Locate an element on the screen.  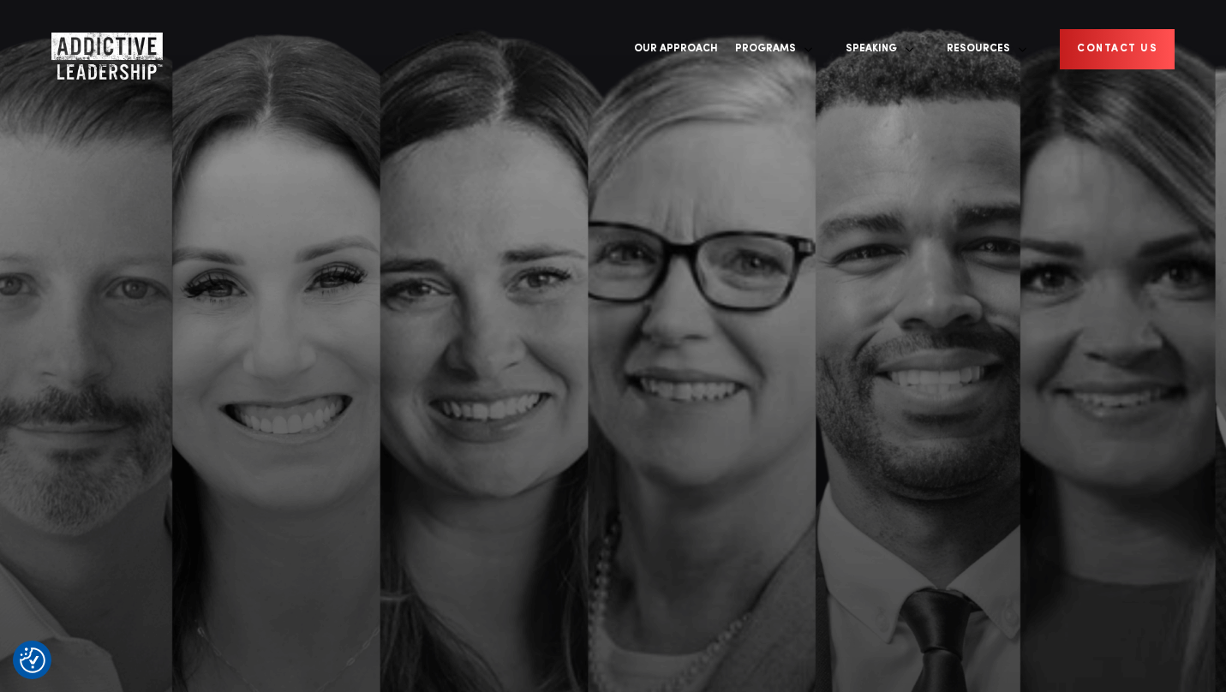
img: Revisit consent button is located at coordinates (33, 661).